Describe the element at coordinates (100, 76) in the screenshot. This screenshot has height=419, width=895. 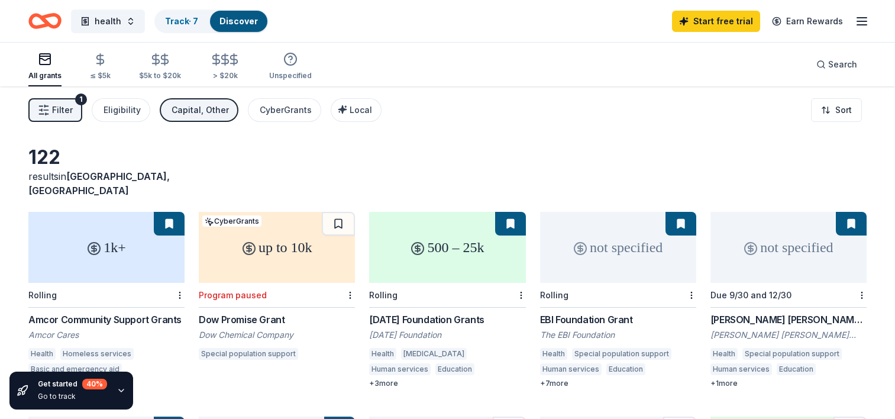
I see `div: ≤ $5k` at that location.